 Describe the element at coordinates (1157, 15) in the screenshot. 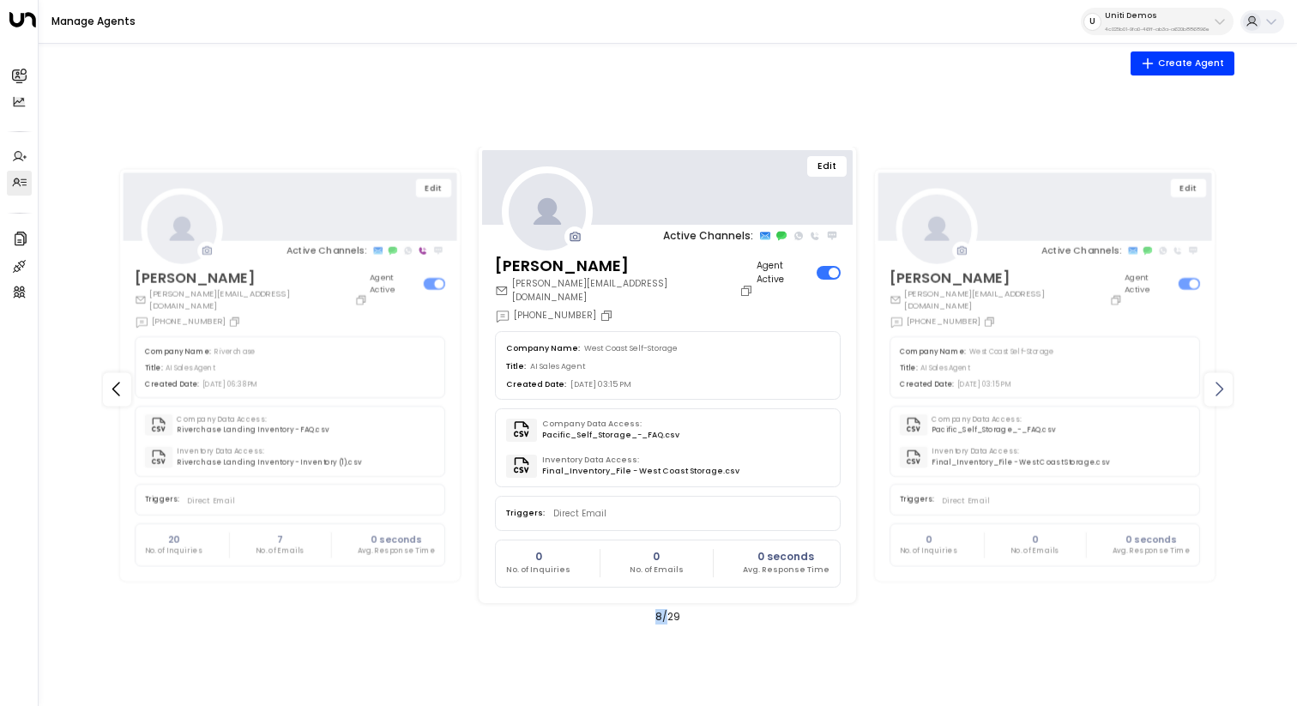

I see `p: Uniti Demos` at that location.